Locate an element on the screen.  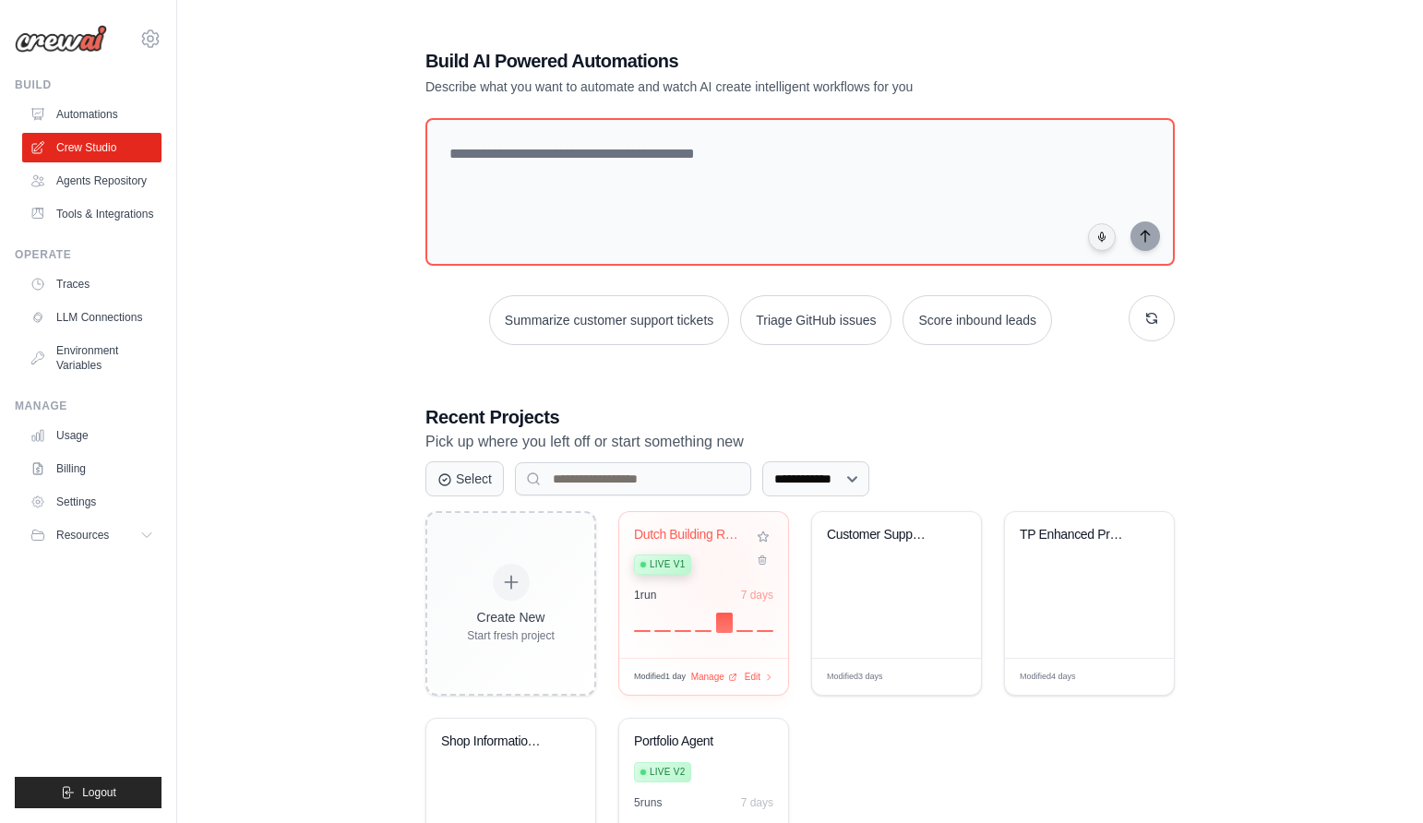
a: Environment Variables is located at coordinates (91, 358).